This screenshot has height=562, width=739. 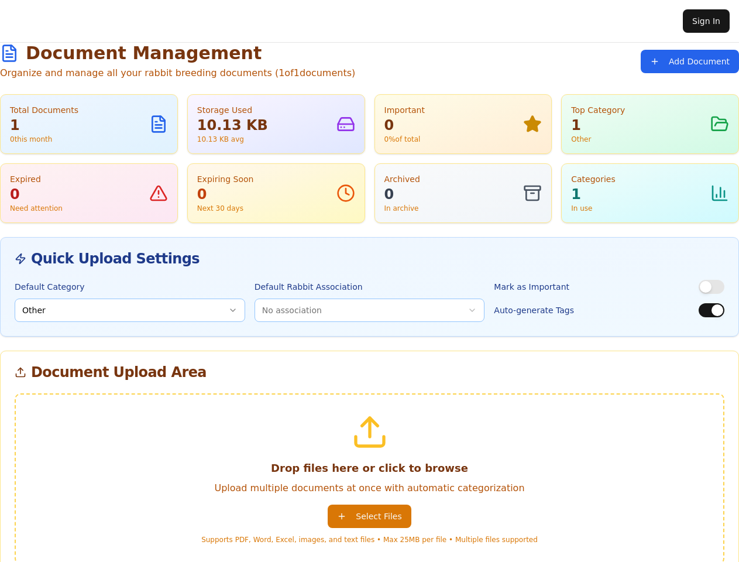 What do you see at coordinates (534, 310) in the screenshot?
I see `label: Auto-generate Tags` at bounding box center [534, 310].